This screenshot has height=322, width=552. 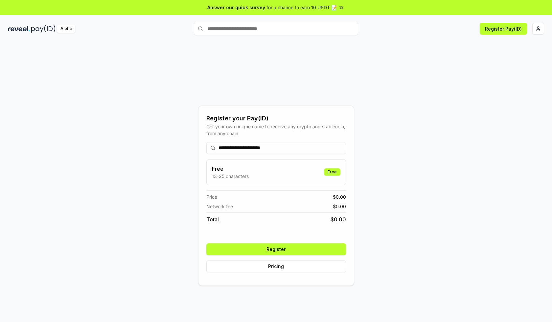 What do you see at coordinates (212, 197) in the screenshot?
I see `span: Price` at bounding box center [212, 197].